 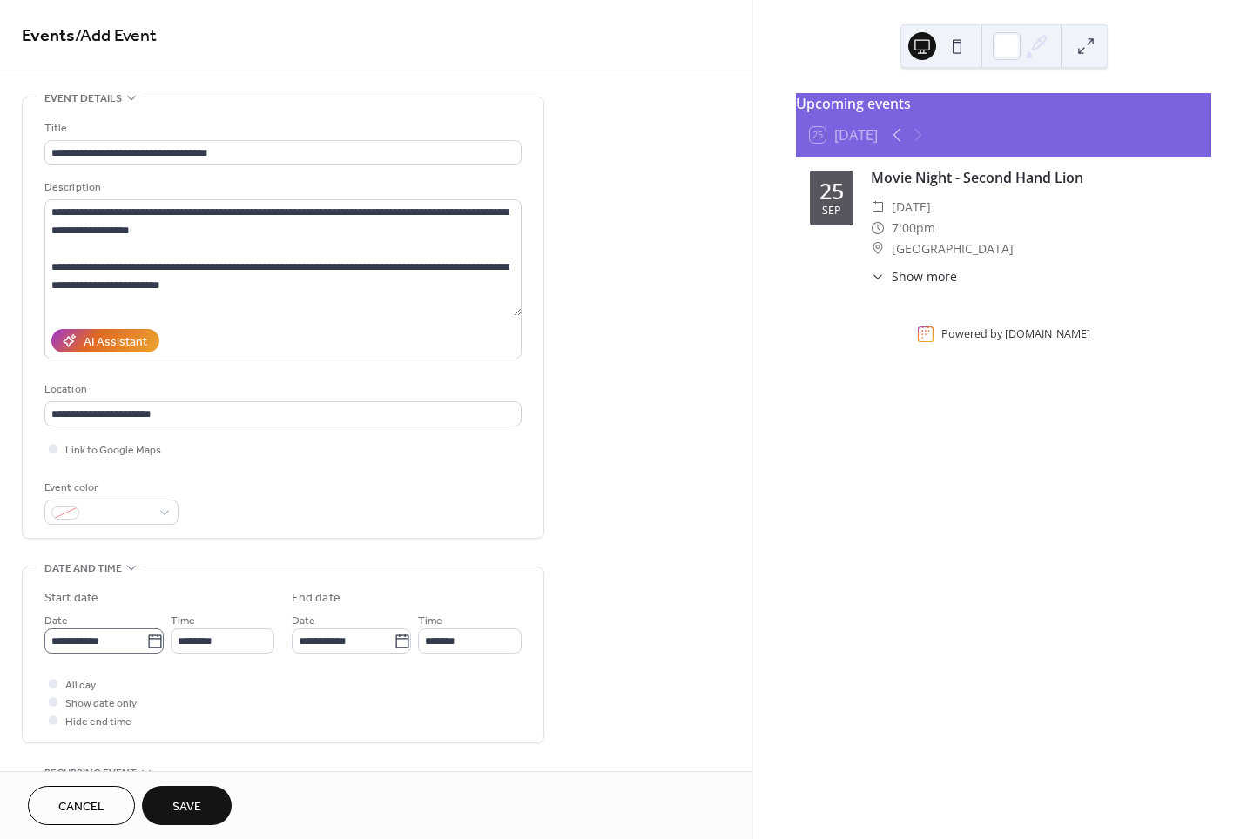 I want to click on span: Cancel, so click(x=81, y=807).